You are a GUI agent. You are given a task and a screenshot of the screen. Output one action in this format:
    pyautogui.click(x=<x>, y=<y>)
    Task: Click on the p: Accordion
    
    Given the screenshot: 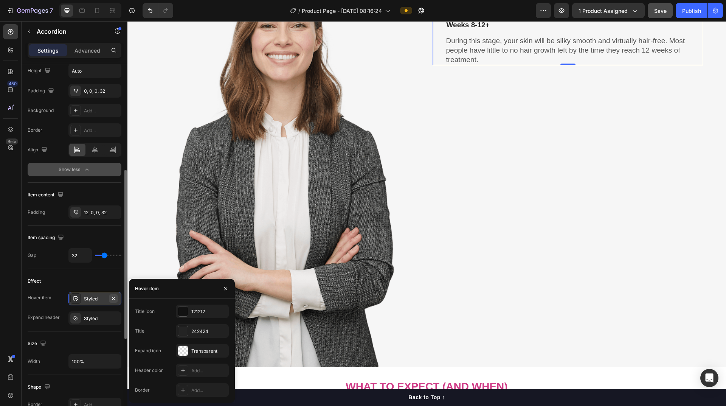 What is the action you would take?
    pyautogui.click(x=69, y=31)
    